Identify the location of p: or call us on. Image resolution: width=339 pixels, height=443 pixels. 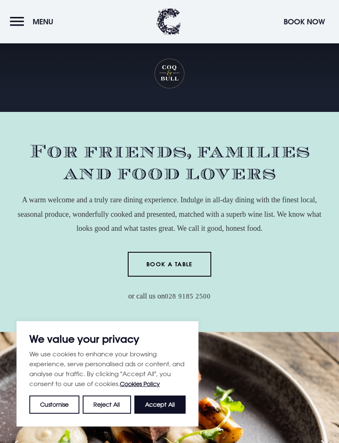
(169, 296).